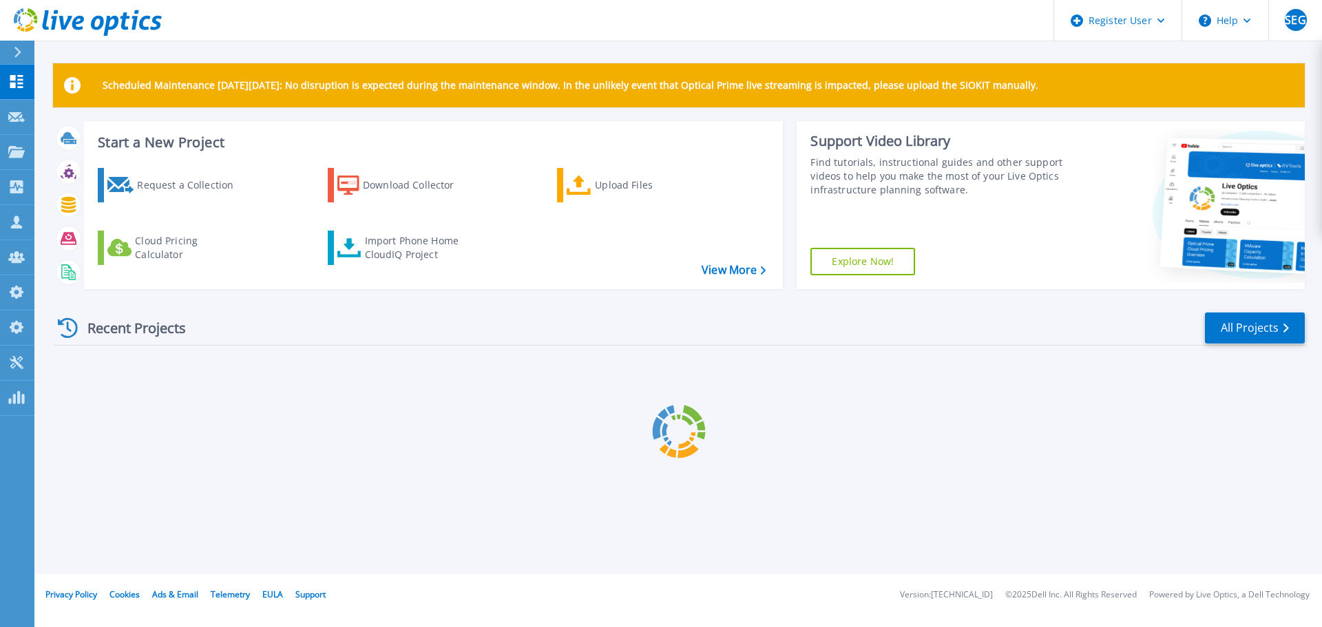  I want to click on a: Cookies, so click(125, 594).